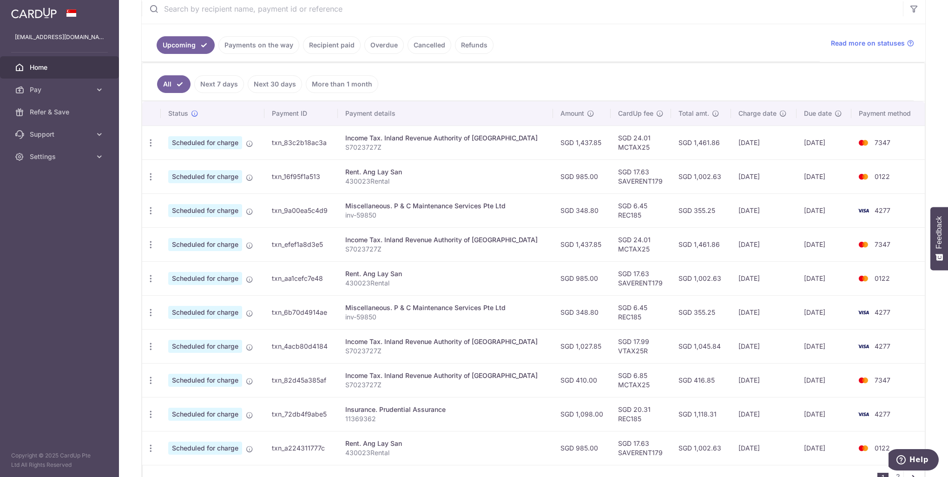 The image size is (948, 477). I want to click on a: All, so click(174, 84).